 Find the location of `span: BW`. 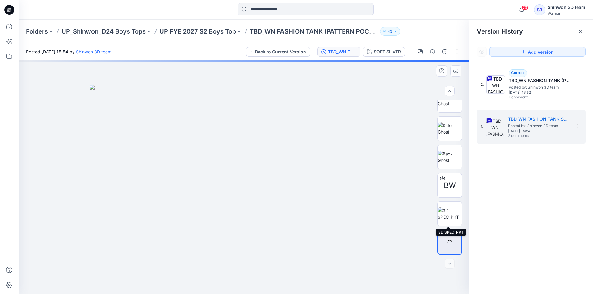

span: BW is located at coordinates (449, 186).